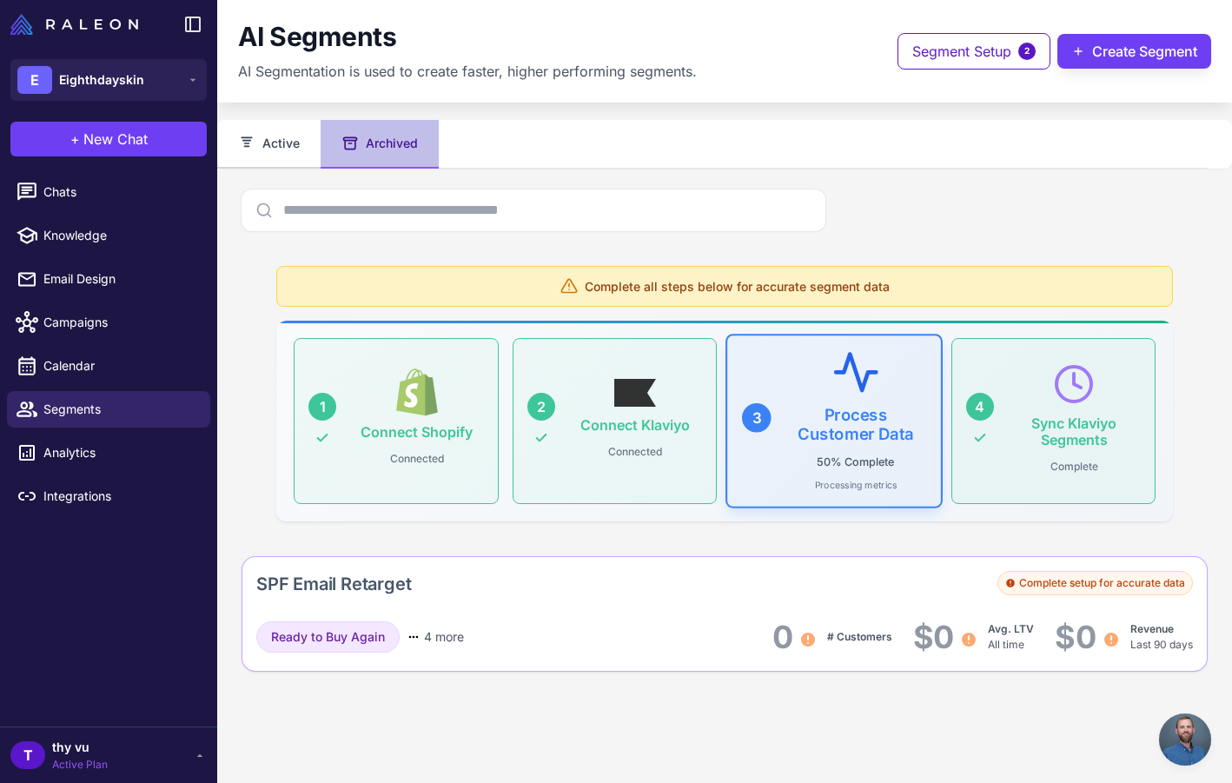 Image resolution: width=1232 pixels, height=783 pixels. Describe the element at coordinates (435, 637) in the screenshot. I see `button: 4 more` at that location.